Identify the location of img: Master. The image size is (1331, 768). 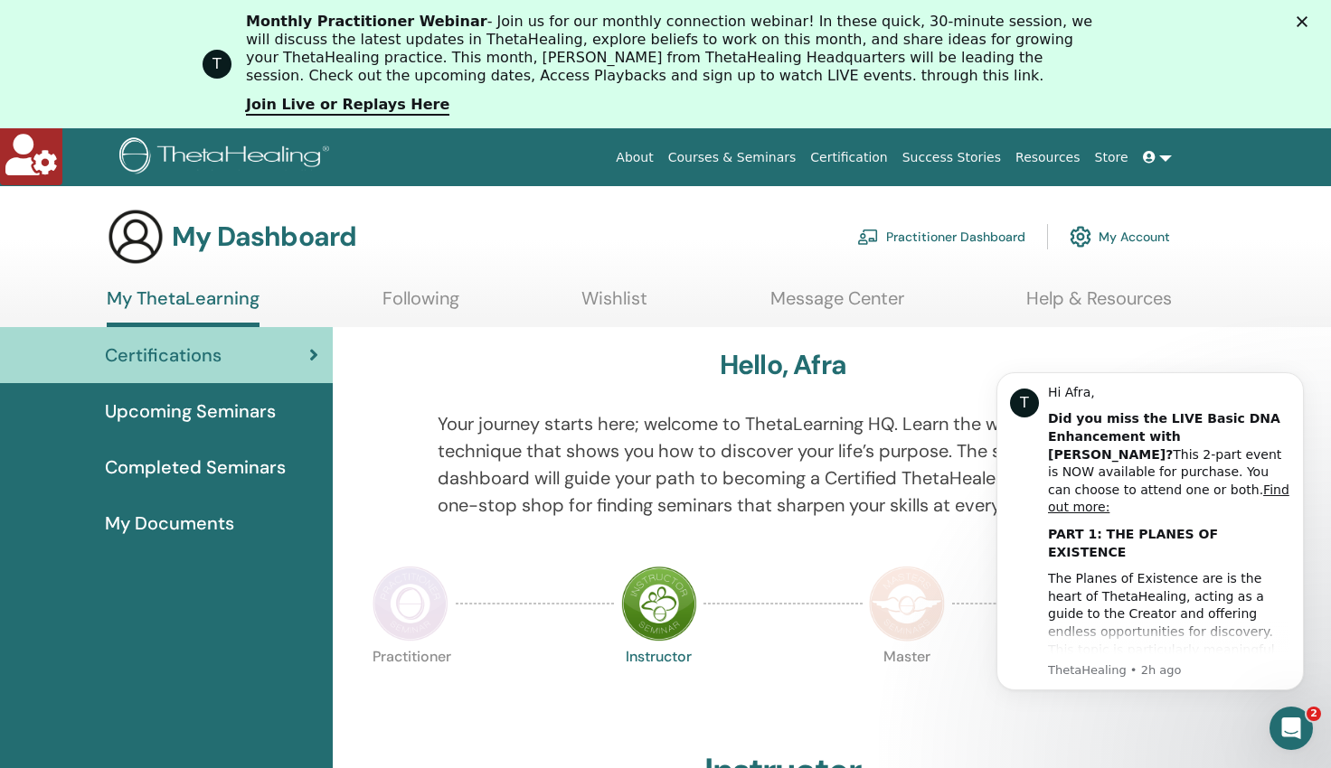
(907, 604).